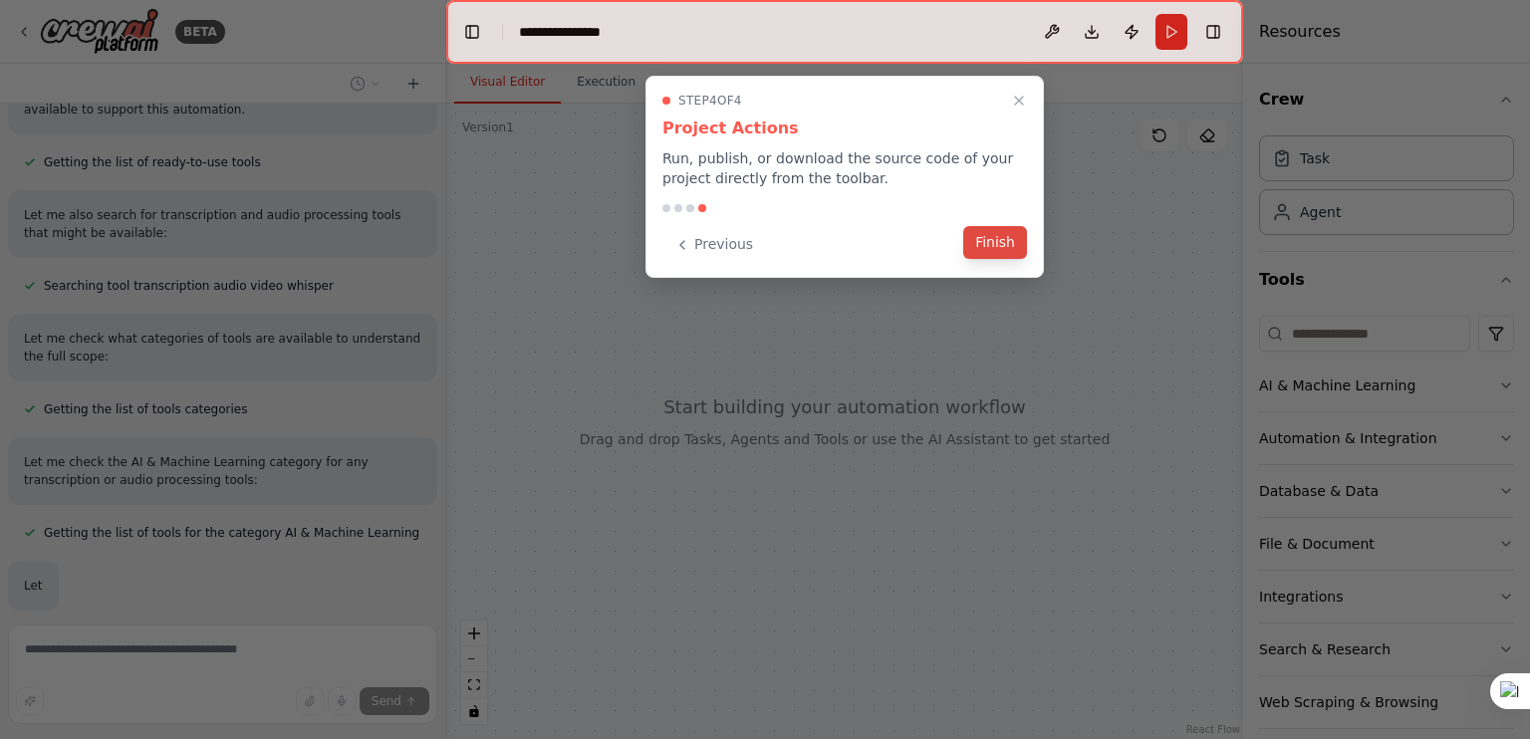 The height and width of the screenshot is (739, 1530). I want to click on h3: Project Actions, so click(845, 129).